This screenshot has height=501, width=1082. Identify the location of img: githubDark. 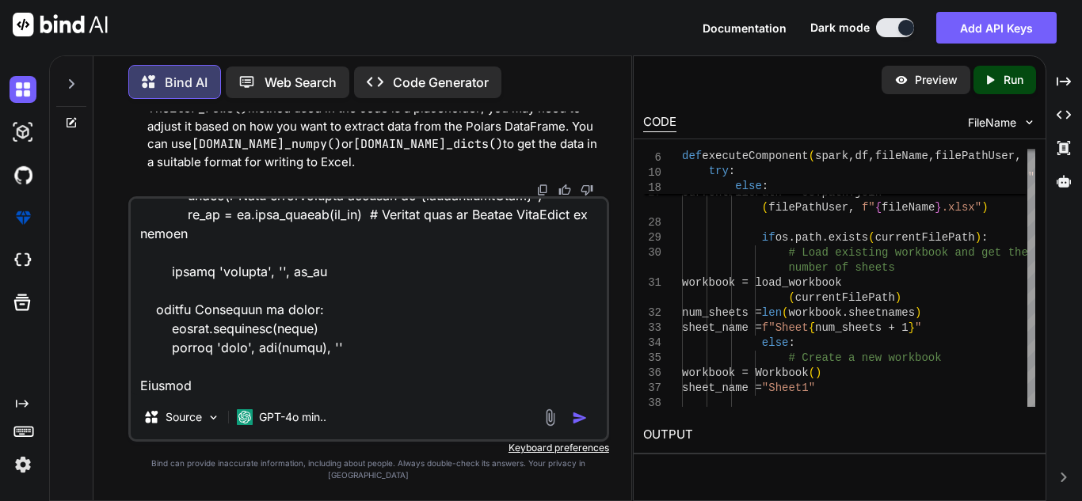
(23, 175).